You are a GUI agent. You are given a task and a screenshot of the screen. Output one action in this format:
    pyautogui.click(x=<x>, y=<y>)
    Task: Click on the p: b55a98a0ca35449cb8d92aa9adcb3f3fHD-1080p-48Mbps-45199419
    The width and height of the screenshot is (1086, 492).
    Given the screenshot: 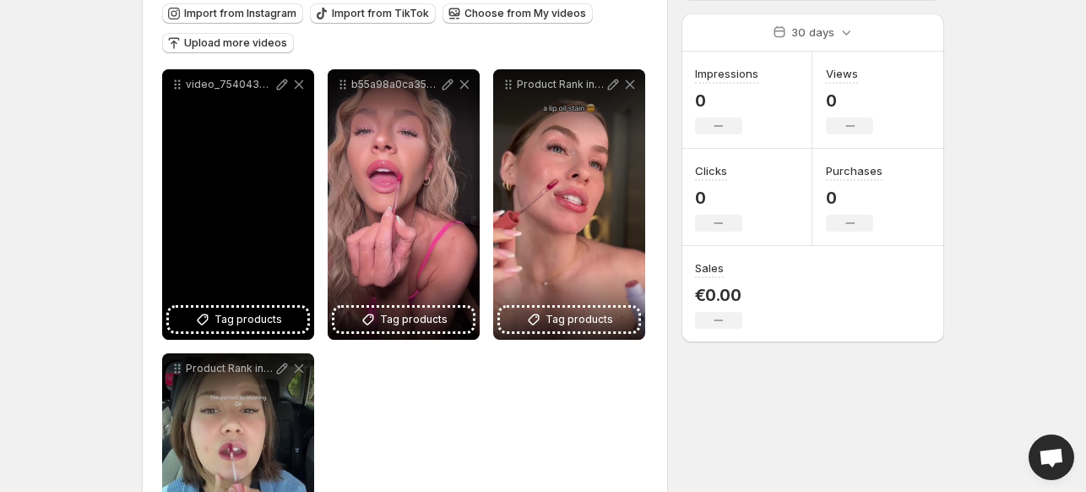 What is the action you would take?
    pyautogui.click(x=395, y=84)
    